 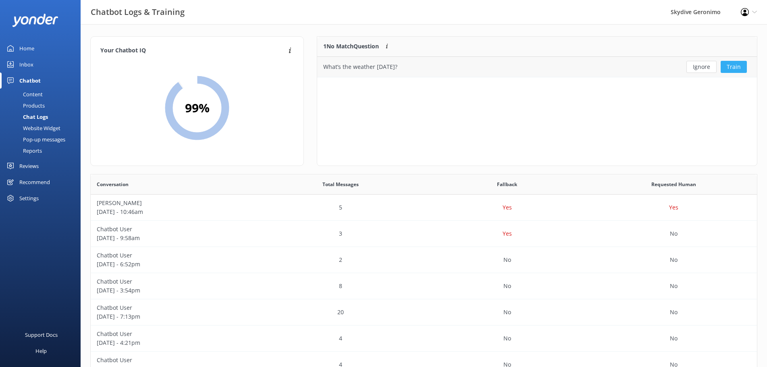 What do you see at coordinates (25, 106) in the screenshot?
I see `div: Products` at bounding box center [25, 106].